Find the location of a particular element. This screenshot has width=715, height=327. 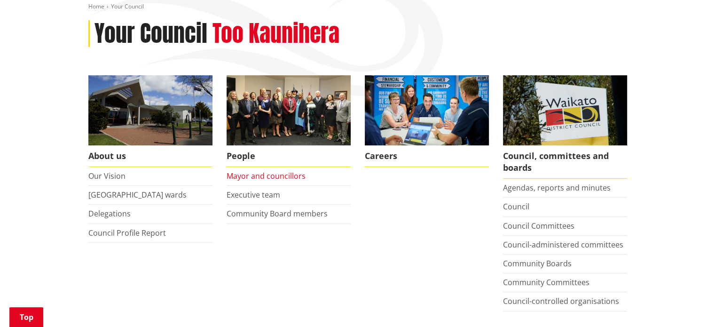

a: Careers is located at coordinates (427, 121).